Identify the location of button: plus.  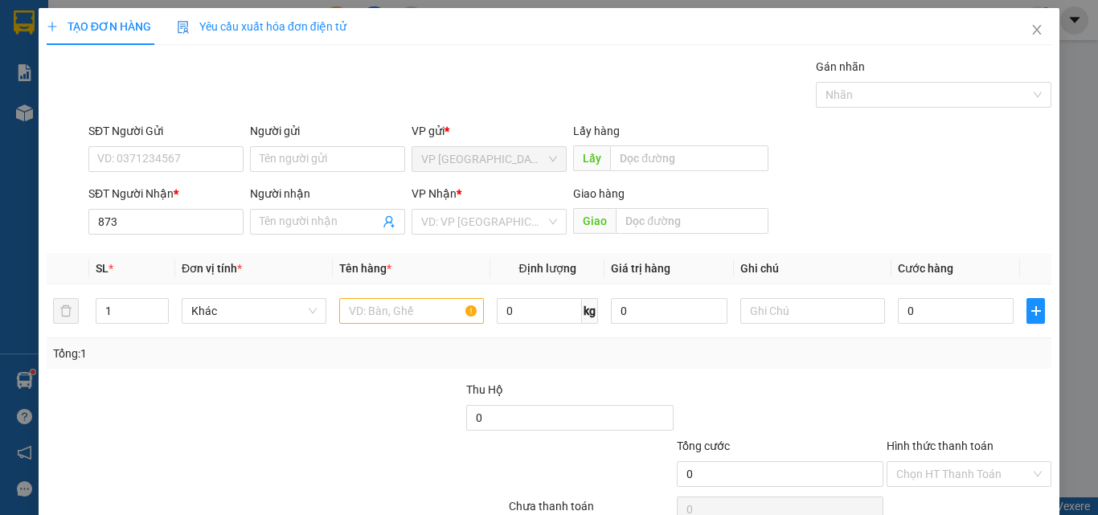
(1035, 311).